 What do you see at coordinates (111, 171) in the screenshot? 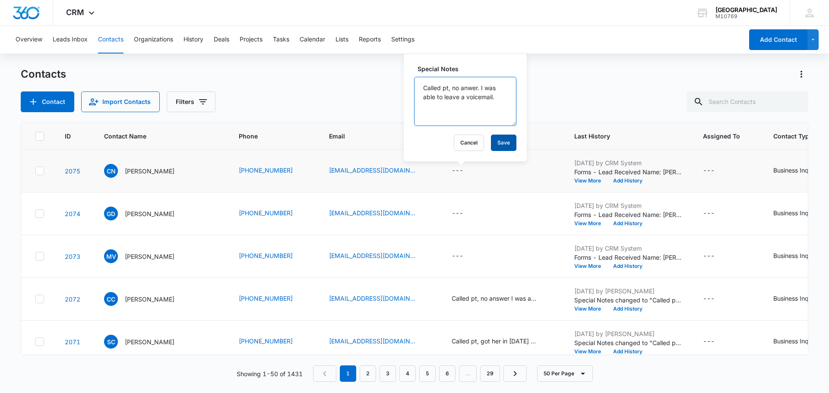
I see `span: CN` at bounding box center [111, 171].